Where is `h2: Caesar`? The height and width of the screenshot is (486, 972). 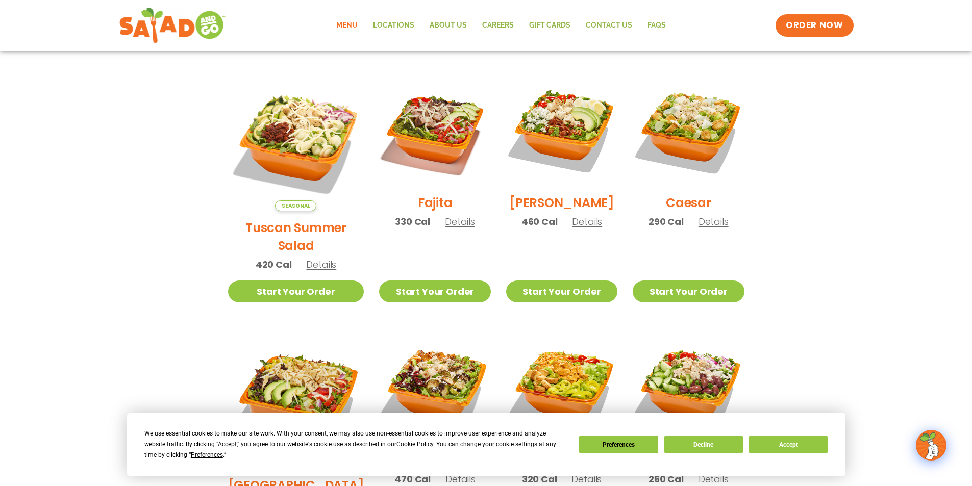
h2: Caesar is located at coordinates (688, 202).